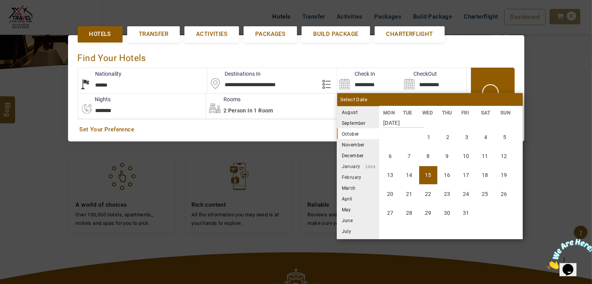 This screenshot has width=592, height=284. What do you see at coordinates (390, 194) in the screenshot?
I see `li: Monday, 20 October 2025` at bounding box center [390, 194].